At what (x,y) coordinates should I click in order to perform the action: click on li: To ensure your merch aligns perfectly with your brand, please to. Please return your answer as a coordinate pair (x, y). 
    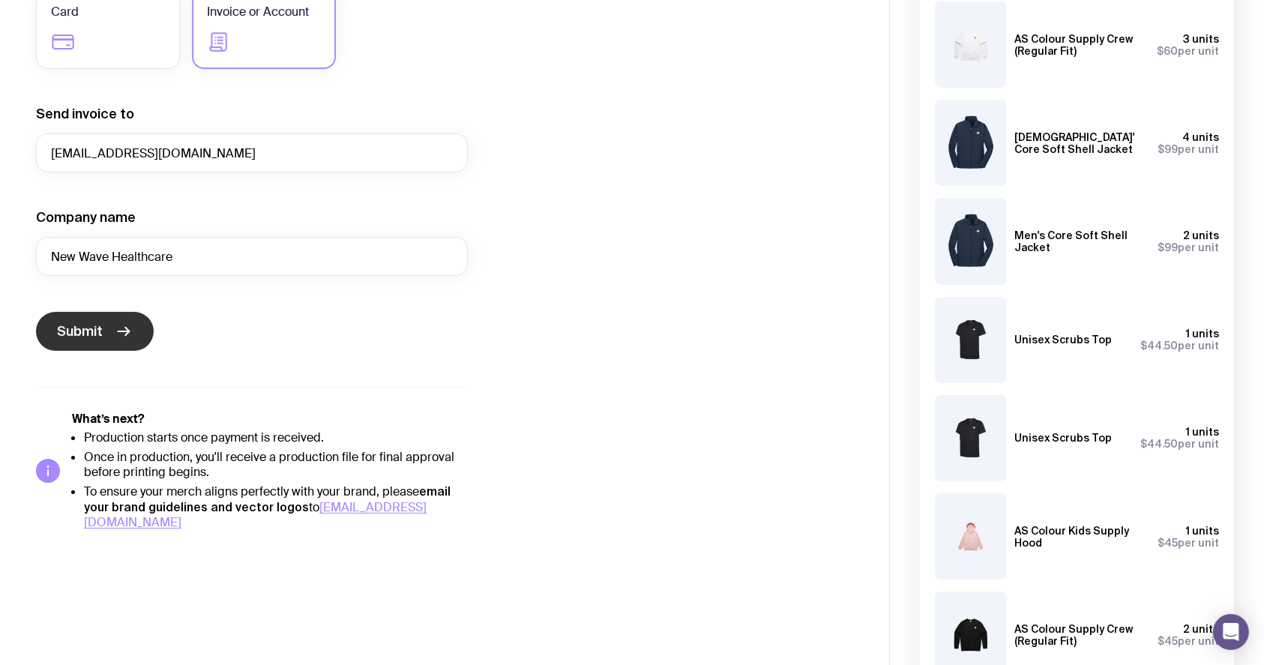
    Looking at the image, I should click on (276, 507).